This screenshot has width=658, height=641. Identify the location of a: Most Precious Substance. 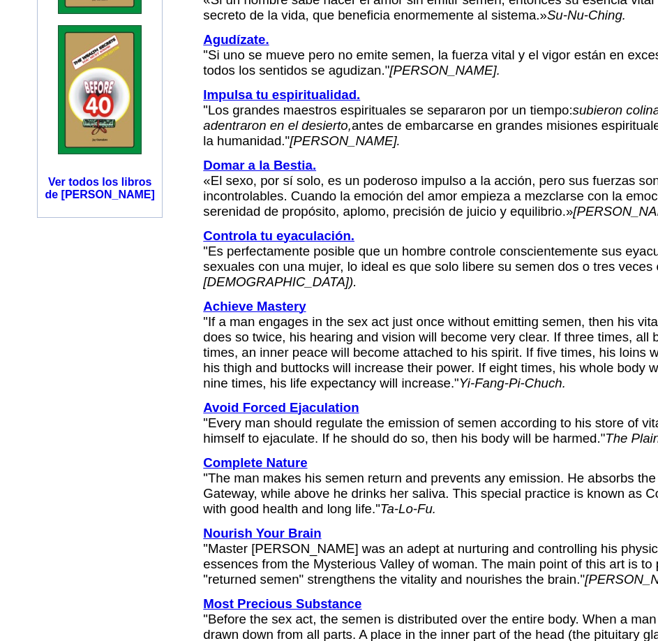
(282, 604).